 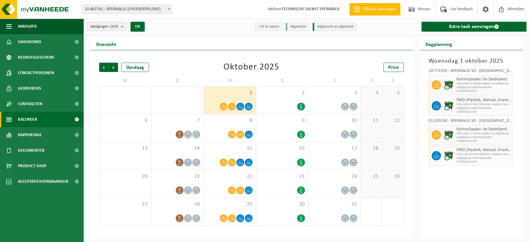 I want to click on span: T250002141139, so click(x=484, y=162).